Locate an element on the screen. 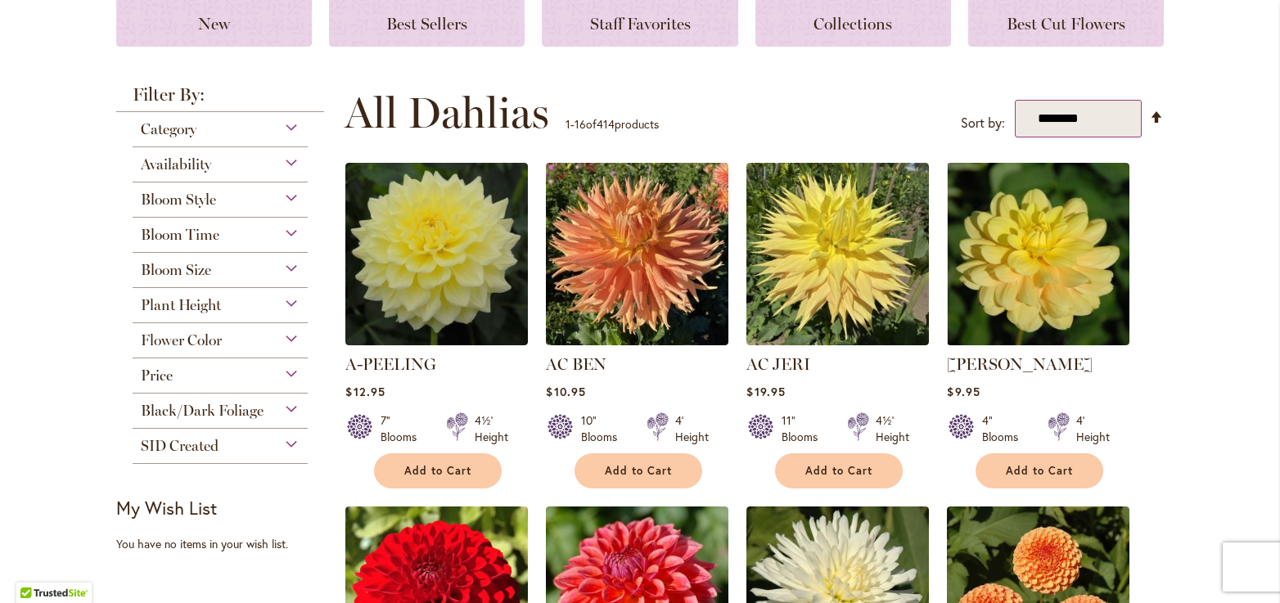 This screenshot has height=603, width=1280. img: AC Jeri is located at coordinates (837, 254).